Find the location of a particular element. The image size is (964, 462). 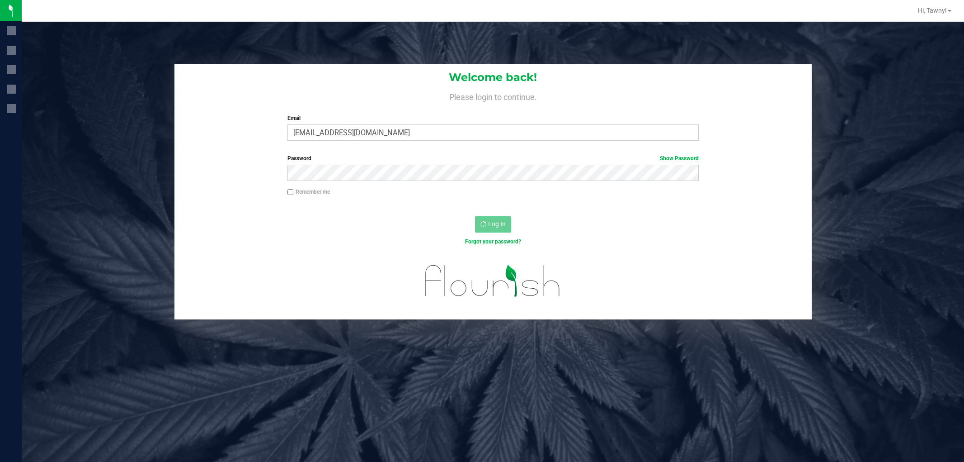

span: Hi, Tawny! is located at coordinates (933, 10).